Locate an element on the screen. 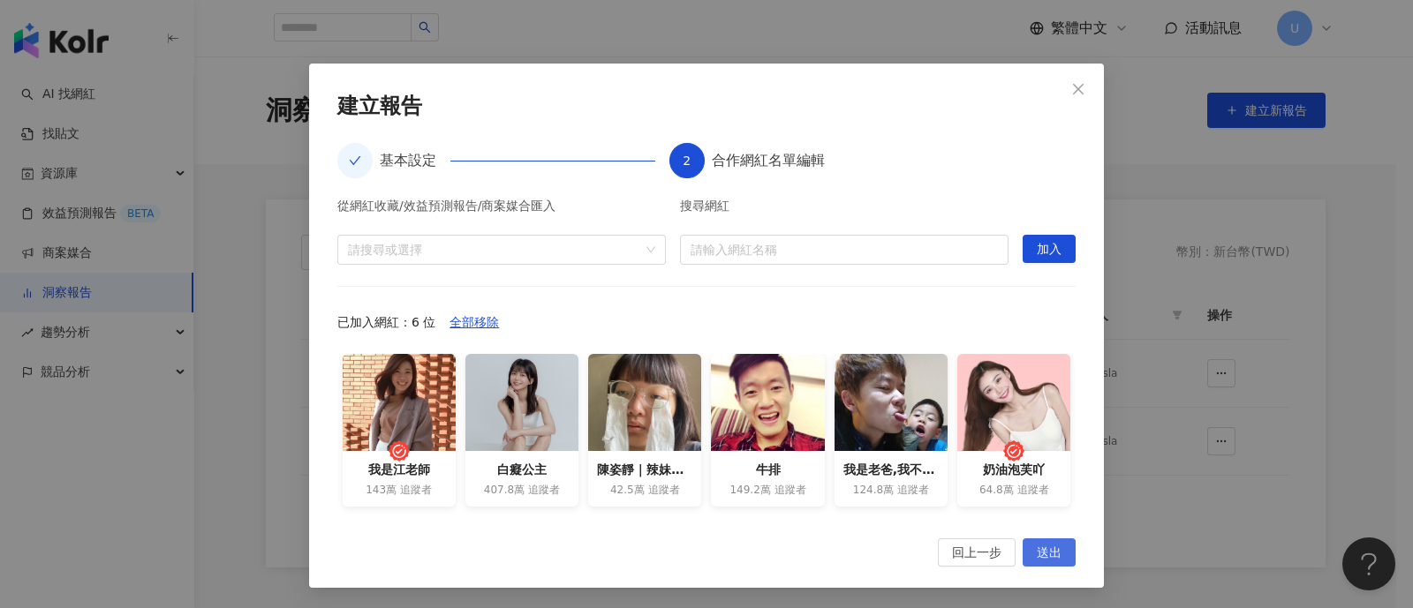  div: 牛排 is located at coordinates (767, 470).